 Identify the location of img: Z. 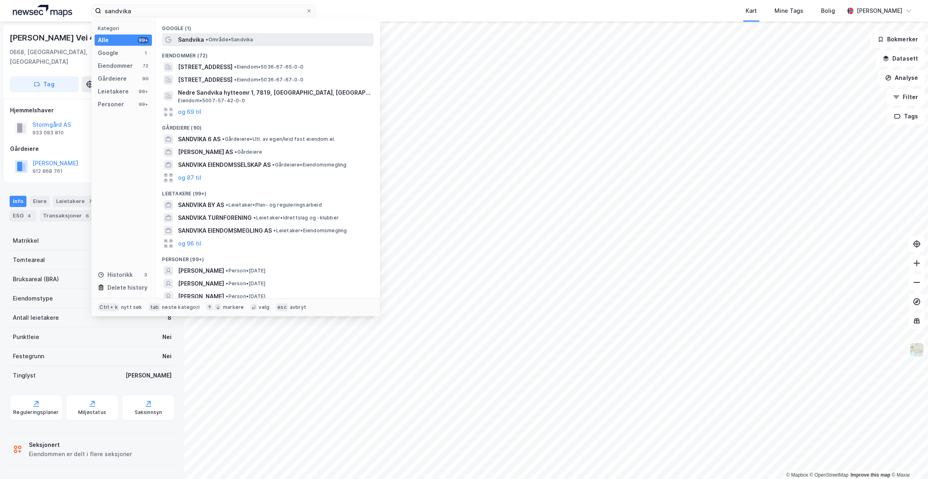
(917, 349).